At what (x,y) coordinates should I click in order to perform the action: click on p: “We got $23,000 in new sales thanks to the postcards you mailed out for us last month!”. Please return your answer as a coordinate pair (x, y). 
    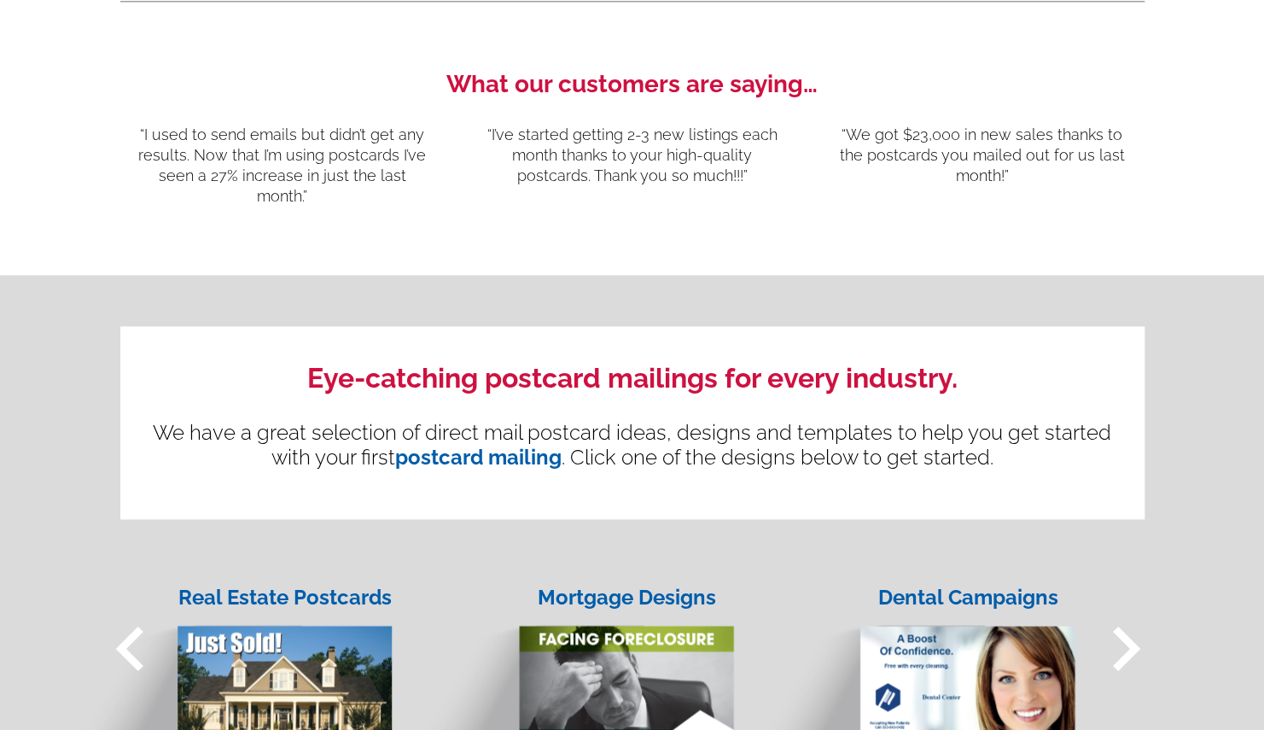
    Looking at the image, I should click on (982, 155).